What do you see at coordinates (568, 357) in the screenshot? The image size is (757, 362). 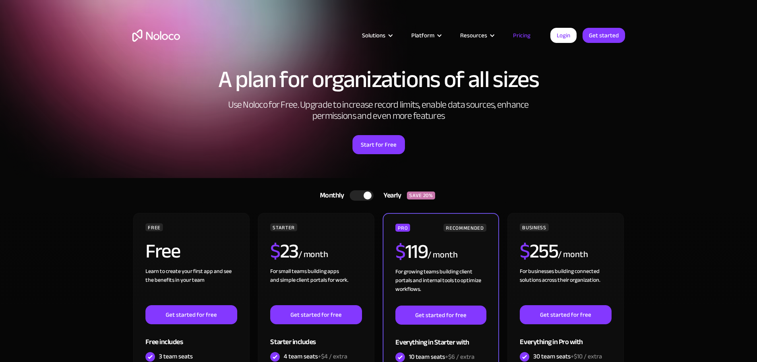 I see `div: 30 team seats` at bounding box center [568, 357].